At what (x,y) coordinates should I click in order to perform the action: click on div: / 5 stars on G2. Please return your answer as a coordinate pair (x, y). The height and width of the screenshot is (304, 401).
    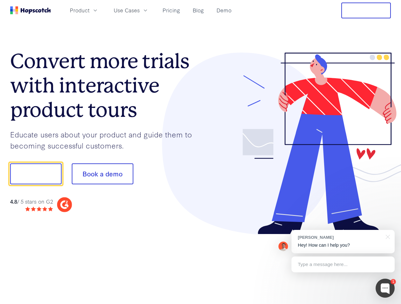
    Looking at the image, I should click on (31, 202).